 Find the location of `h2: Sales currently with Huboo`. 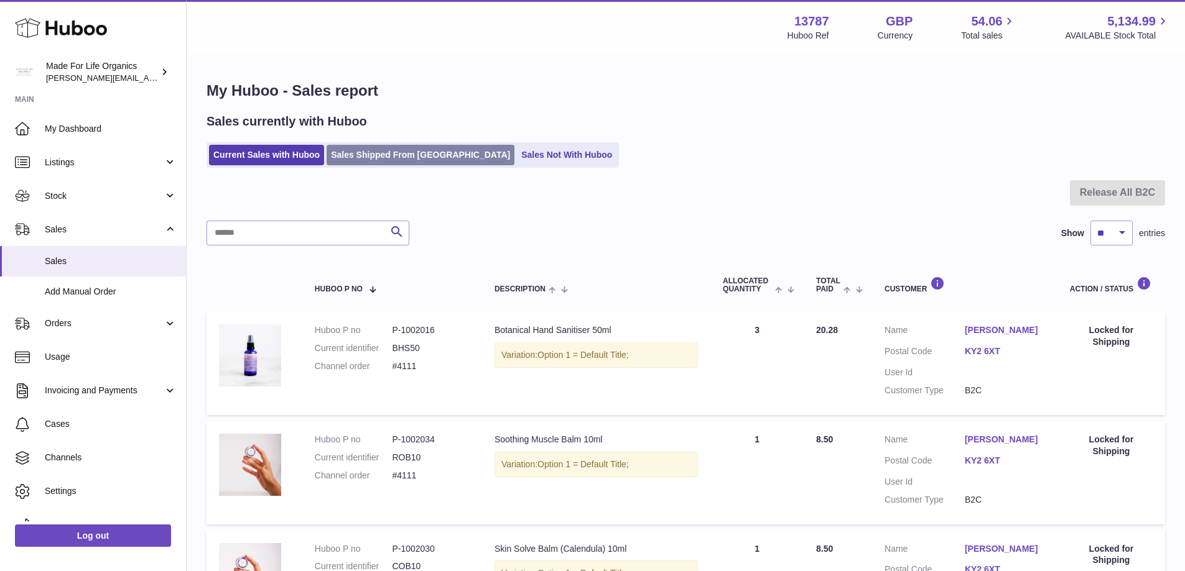

h2: Sales currently with Huboo is located at coordinates (287, 121).